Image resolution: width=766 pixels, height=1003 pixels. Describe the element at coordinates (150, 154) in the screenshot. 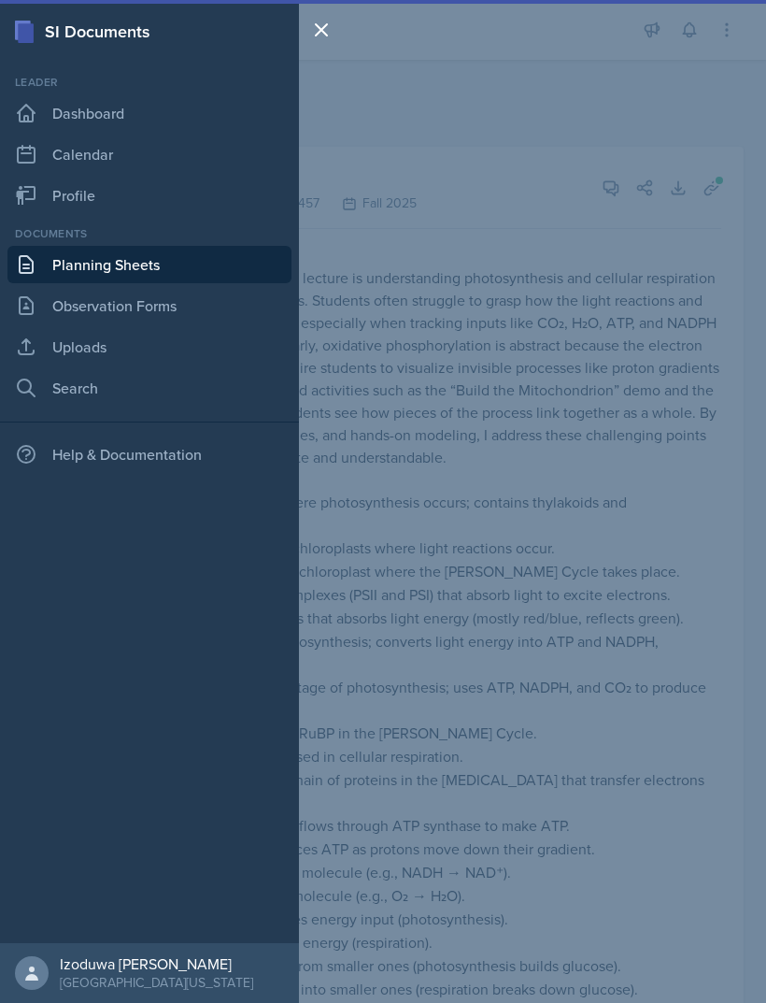

I see `a: Calendar` at that location.